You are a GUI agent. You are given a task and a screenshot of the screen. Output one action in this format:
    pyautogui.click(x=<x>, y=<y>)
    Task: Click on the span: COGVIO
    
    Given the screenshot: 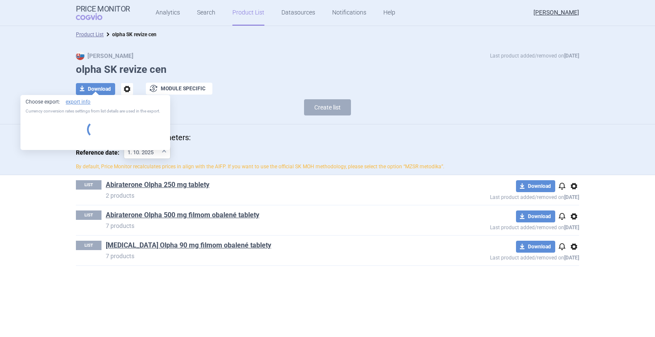 What is the action you would take?
    pyautogui.click(x=95, y=17)
    